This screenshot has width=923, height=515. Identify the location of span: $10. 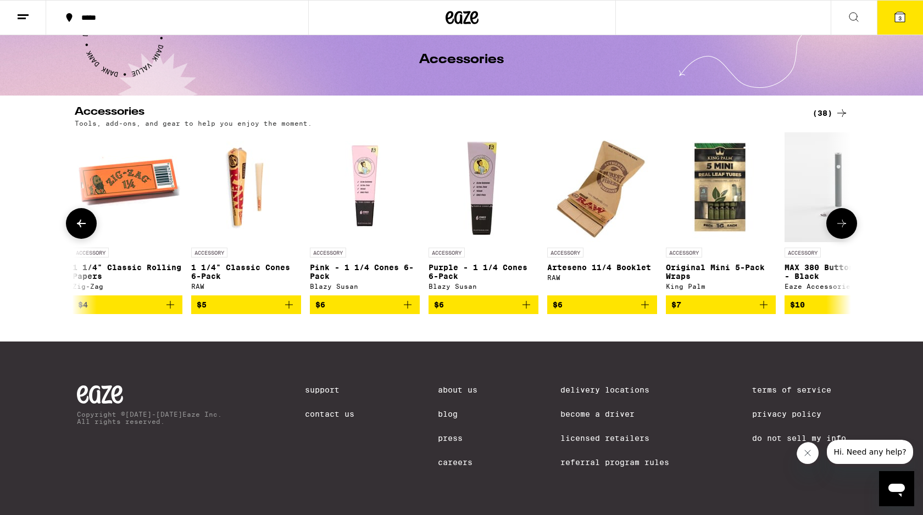
(797, 305).